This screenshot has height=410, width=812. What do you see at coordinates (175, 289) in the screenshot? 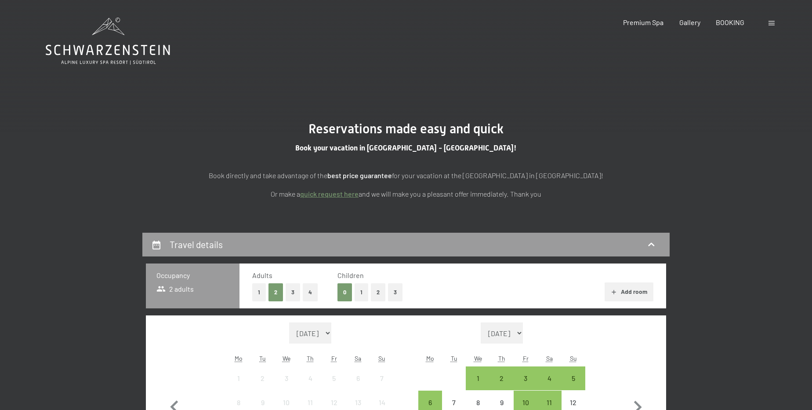
I see `span: 2 adults` at bounding box center [175, 289].